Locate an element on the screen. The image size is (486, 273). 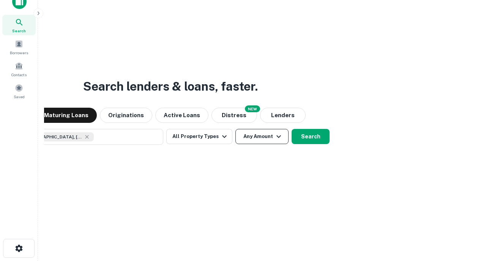
span: Saved is located at coordinates (19, 97).